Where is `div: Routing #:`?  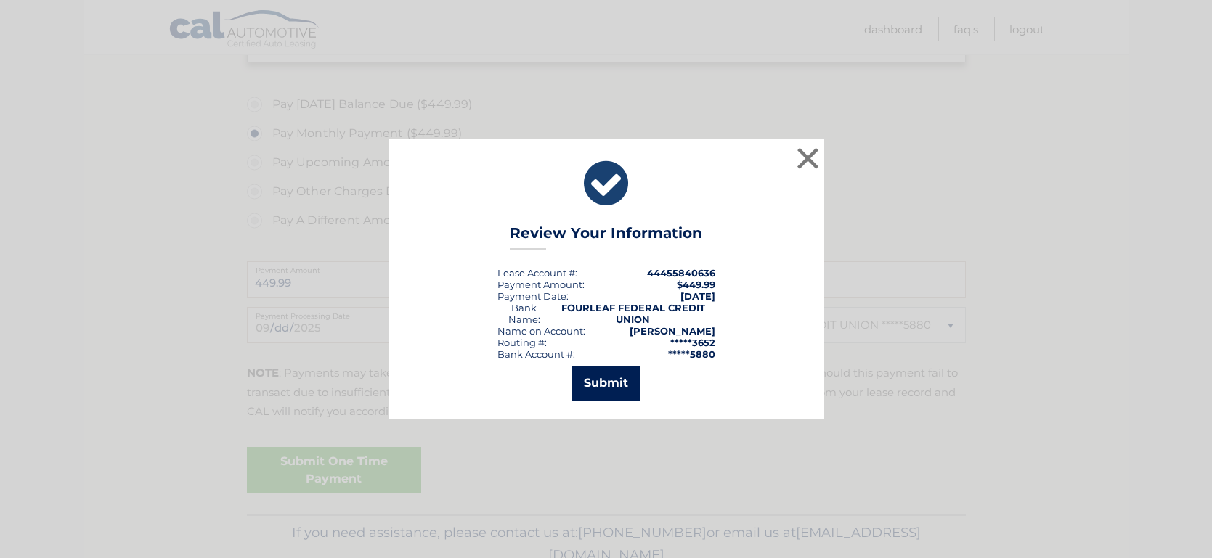
div: Routing #: is located at coordinates (522, 343).